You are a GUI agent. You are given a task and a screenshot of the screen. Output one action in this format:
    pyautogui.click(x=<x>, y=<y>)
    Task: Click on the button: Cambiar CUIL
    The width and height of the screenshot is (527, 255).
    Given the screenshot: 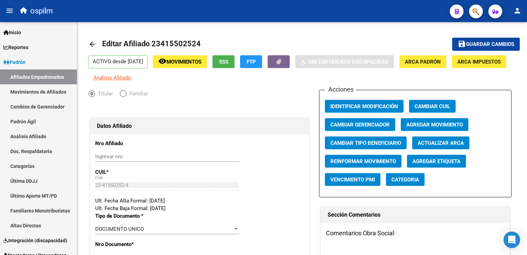 What is the action you would take?
    pyautogui.click(x=432, y=106)
    